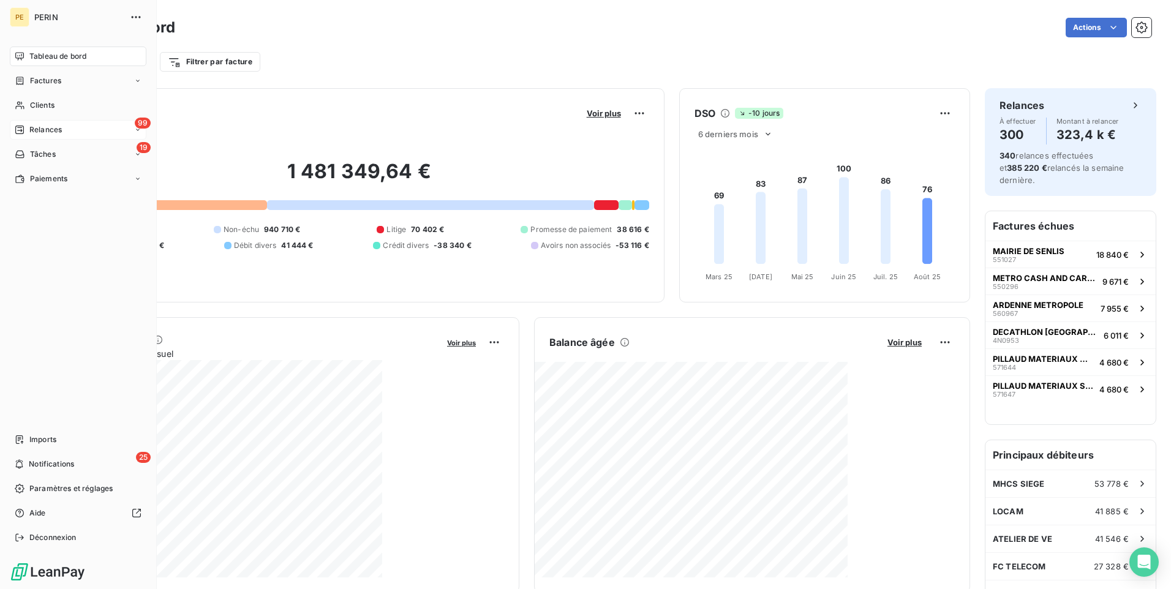 This screenshot has width=1171, height=589. What do you see at coordinates (78, 154) in the screenshot?
I see `a: 19Tâches` at bounding box center [78, 154].